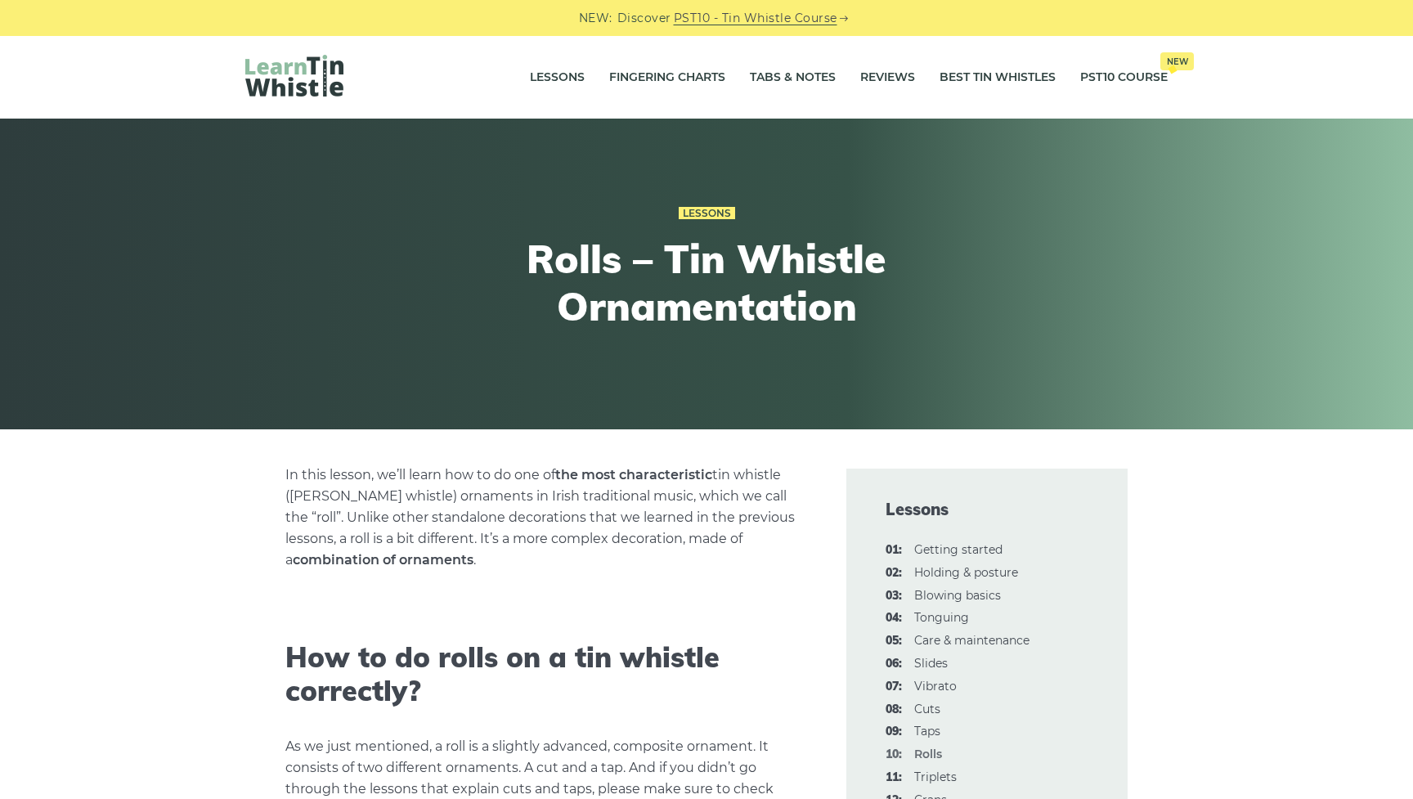 The height and width of the screenshot is (799, 1413). Describe the element at coordinates (1176, 61) in the screenshot. I see `span: New` at that location.